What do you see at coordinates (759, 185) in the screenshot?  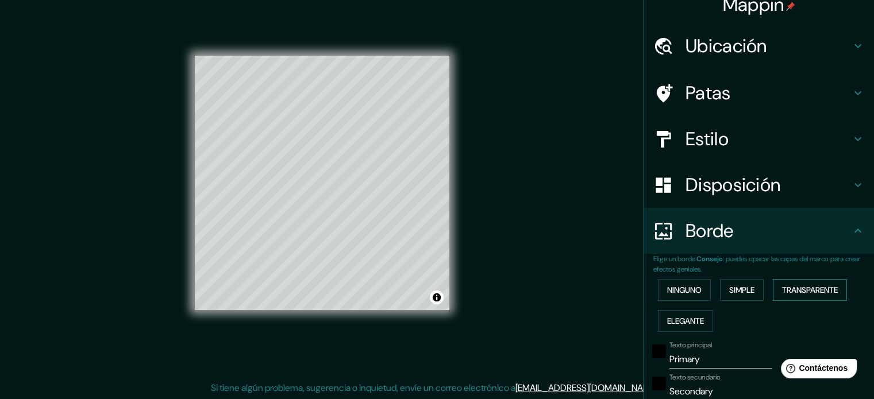 I see `div: Disposición` at bounding box center [759, 185].